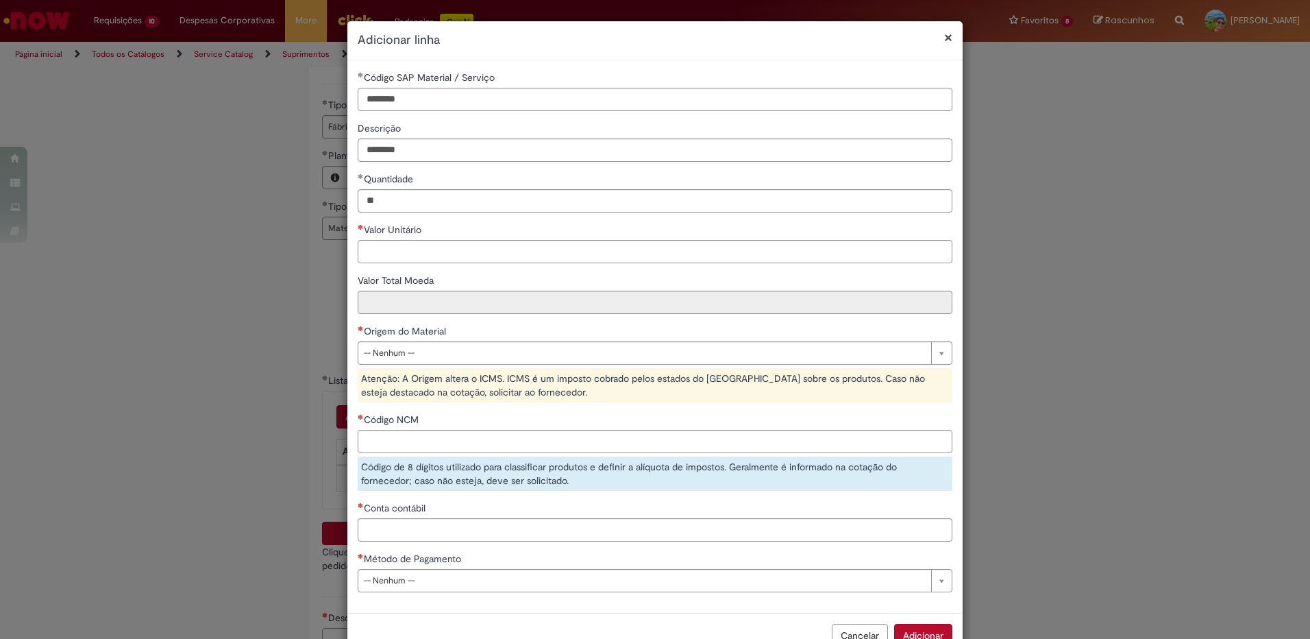 The width and height of the screenshot is (1310, 639). Describe the element at coordinates (655, 441) in the screenshot. I see `input: Código NCM` at that location.